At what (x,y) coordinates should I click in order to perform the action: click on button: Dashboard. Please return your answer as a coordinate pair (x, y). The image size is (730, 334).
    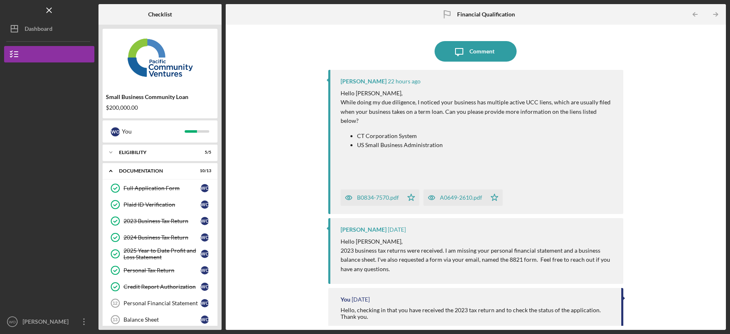
    Looking at the image, I should click on (49, 29).